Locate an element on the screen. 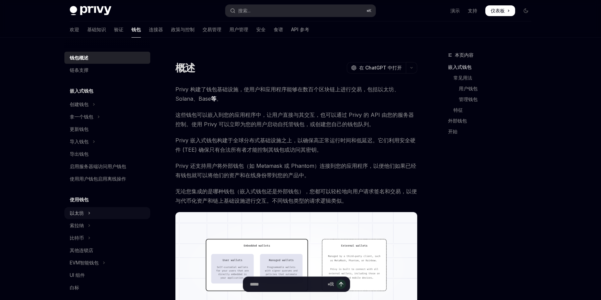  font: 拿一个钱包 is located at coordinates (81, 116).